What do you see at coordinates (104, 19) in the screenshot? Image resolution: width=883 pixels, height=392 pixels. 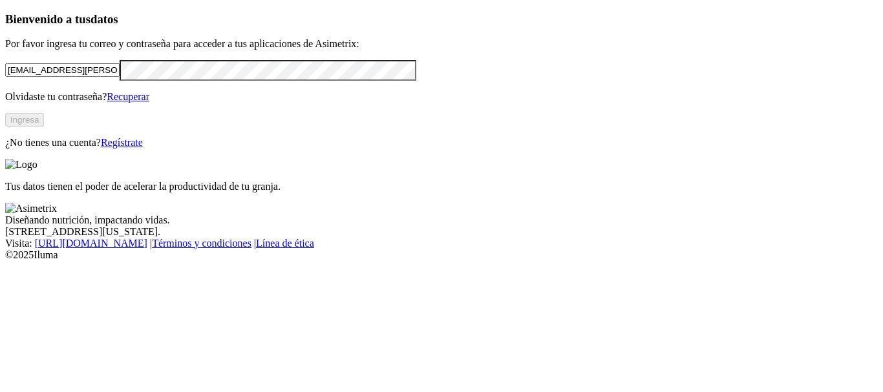 I see `span: datos` at bounding box center [104, 19].